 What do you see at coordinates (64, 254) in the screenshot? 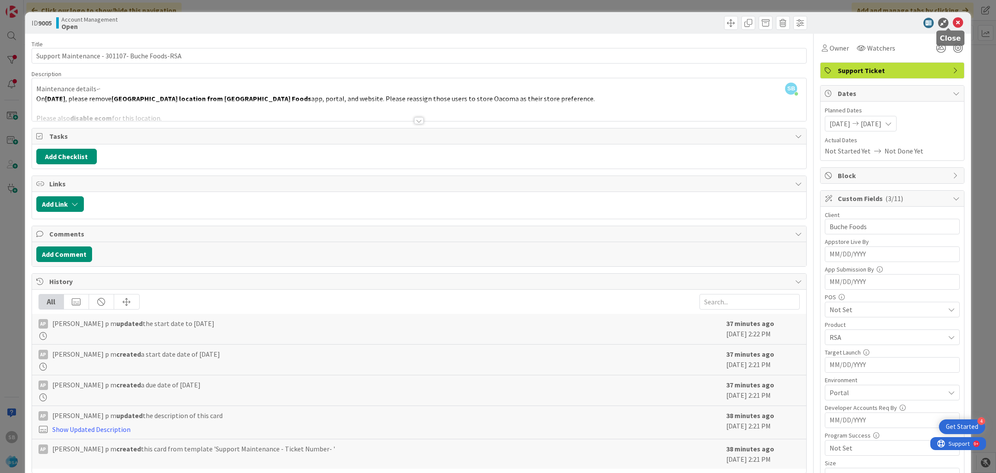
I see `button: Add Comment` at bounding box center [64, 254].